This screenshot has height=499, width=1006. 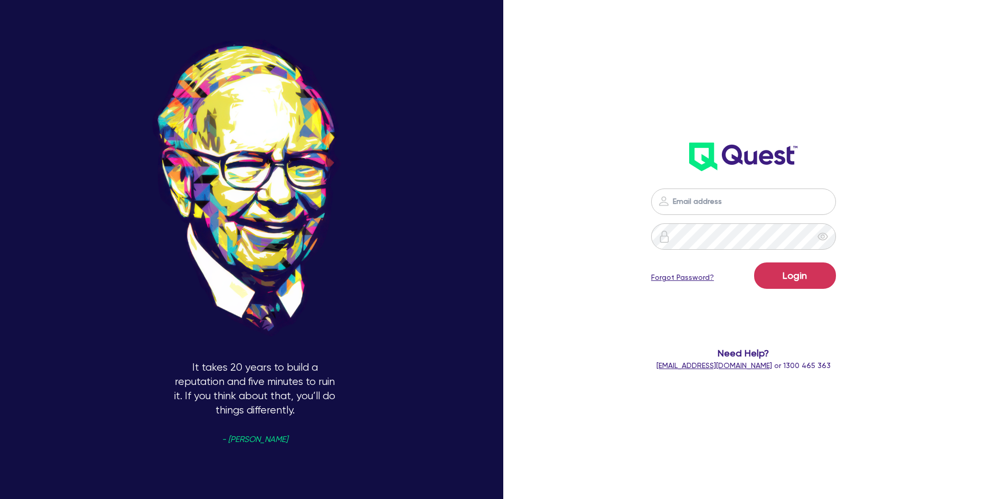 What do you see at coordinates (682, 277) in the screenshot?
I see `a: Forgot Password?` at bounding box center [682, 277].